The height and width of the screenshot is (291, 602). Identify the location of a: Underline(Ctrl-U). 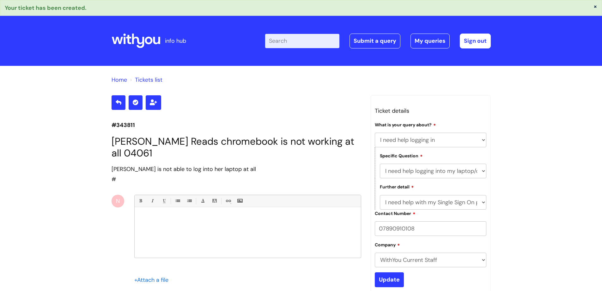
(164, 200).